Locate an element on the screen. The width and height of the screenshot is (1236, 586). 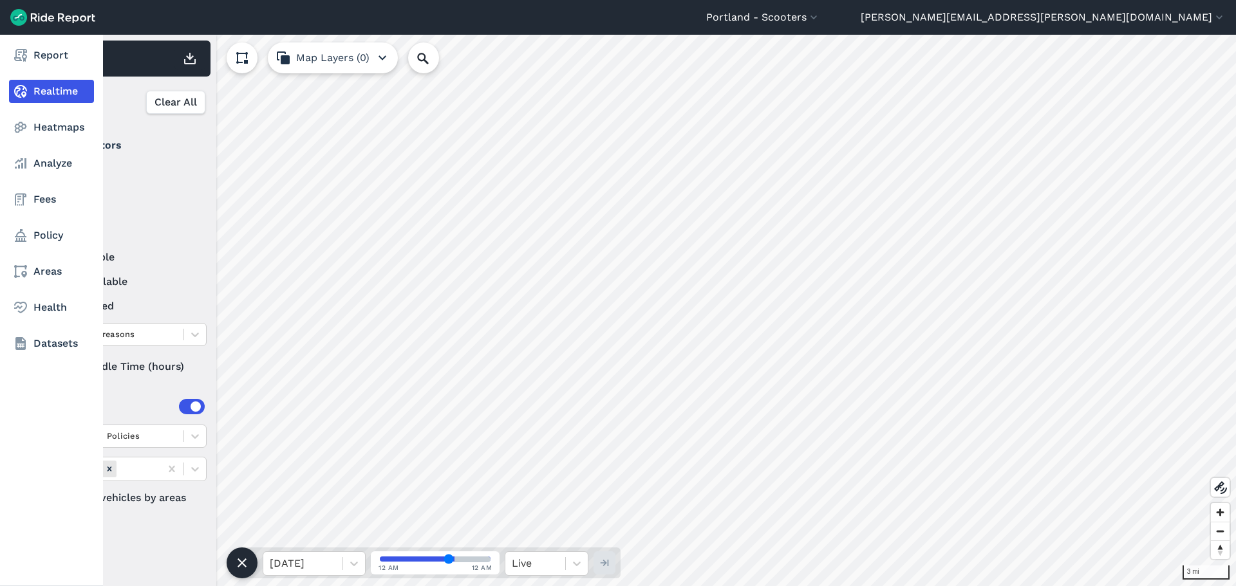
label: Filter vehicles by areas is located at coordinates (129, 498).